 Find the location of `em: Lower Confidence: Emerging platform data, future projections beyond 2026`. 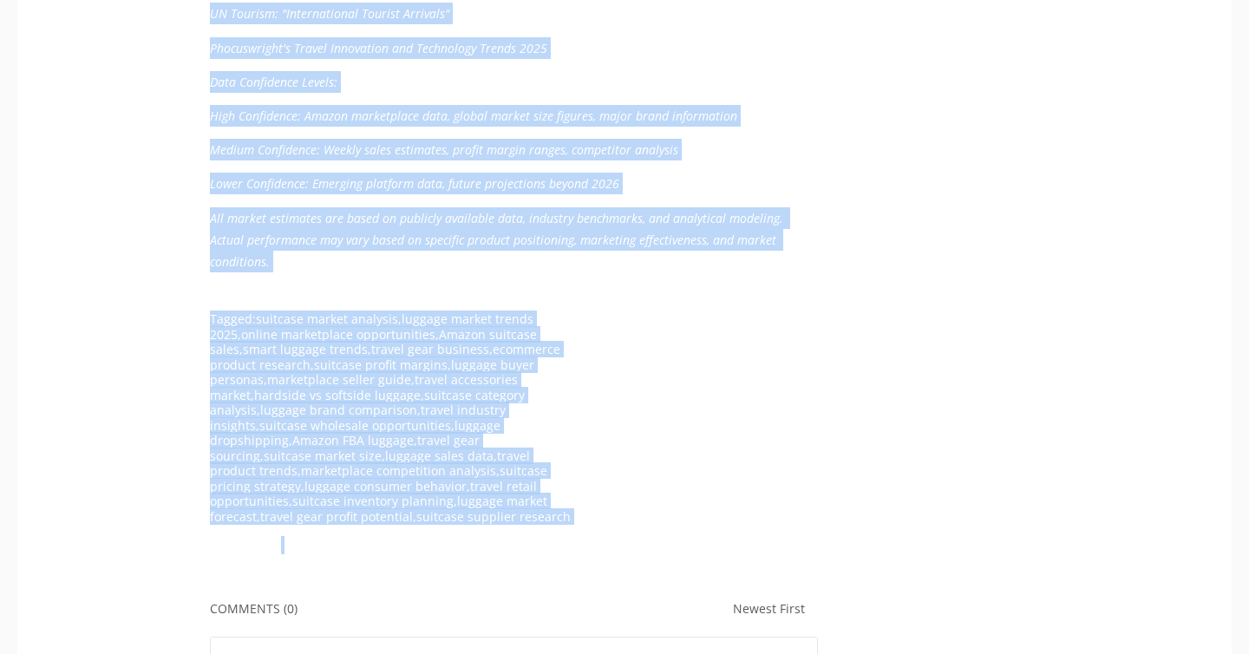

em: Lower Confidence: Emerging platform data, future projections beyond 2026 is located at coordinates (415, 183).